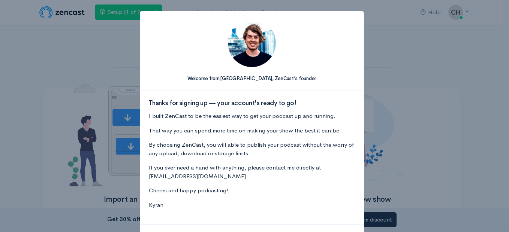 This screenshot has width=509, height=232. Describe the element at coordinates (252, 131) in the screenshot. I see `p: That way you can spend more time on making your show the best it can be.` at that location.